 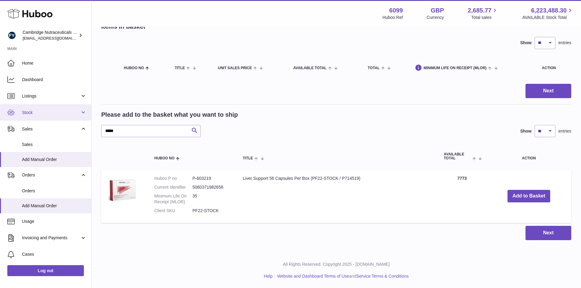 What do you see at coordinates (12, 35) in the screenshot?
I see `img: huboo@camnutra.com` at bounding box center [12, 35].